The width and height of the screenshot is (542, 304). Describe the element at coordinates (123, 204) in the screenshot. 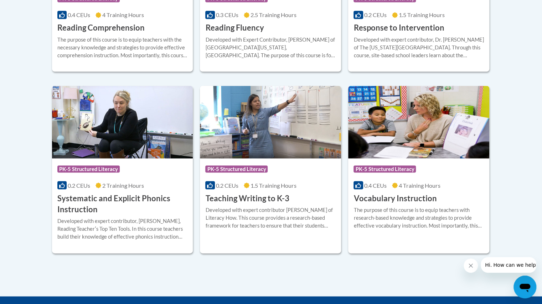

I see `h3: Systematic and Explicit Phonics Instruction` at that location.